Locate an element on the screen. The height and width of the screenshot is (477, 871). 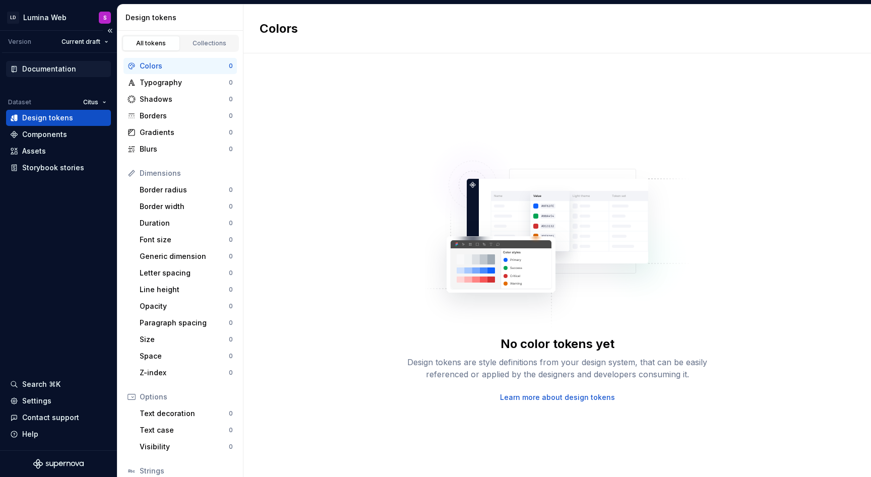
a: Colors0 is located at coordinates (180, 66).